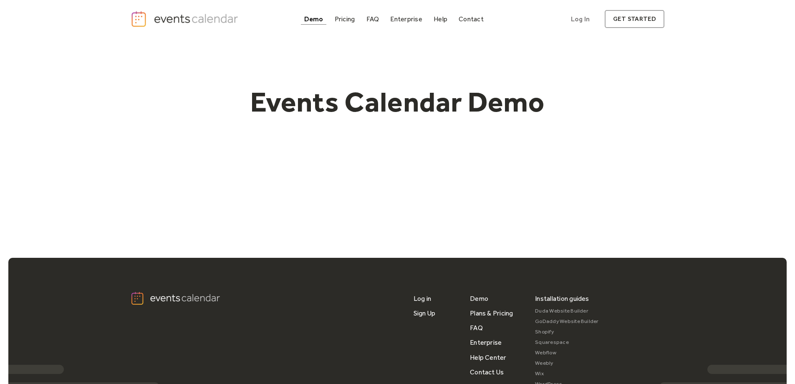 Image resolution: width=795 pixels, height=384 pixels. I want to click on a: Pricing, so click(345, 19).